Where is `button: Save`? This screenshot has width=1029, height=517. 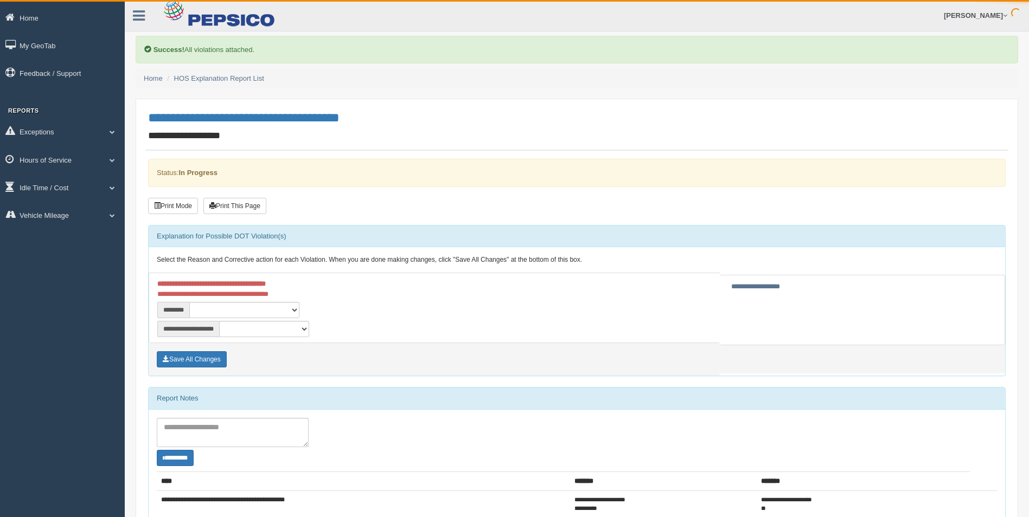
button: Save is located at coordinates (191, 359).